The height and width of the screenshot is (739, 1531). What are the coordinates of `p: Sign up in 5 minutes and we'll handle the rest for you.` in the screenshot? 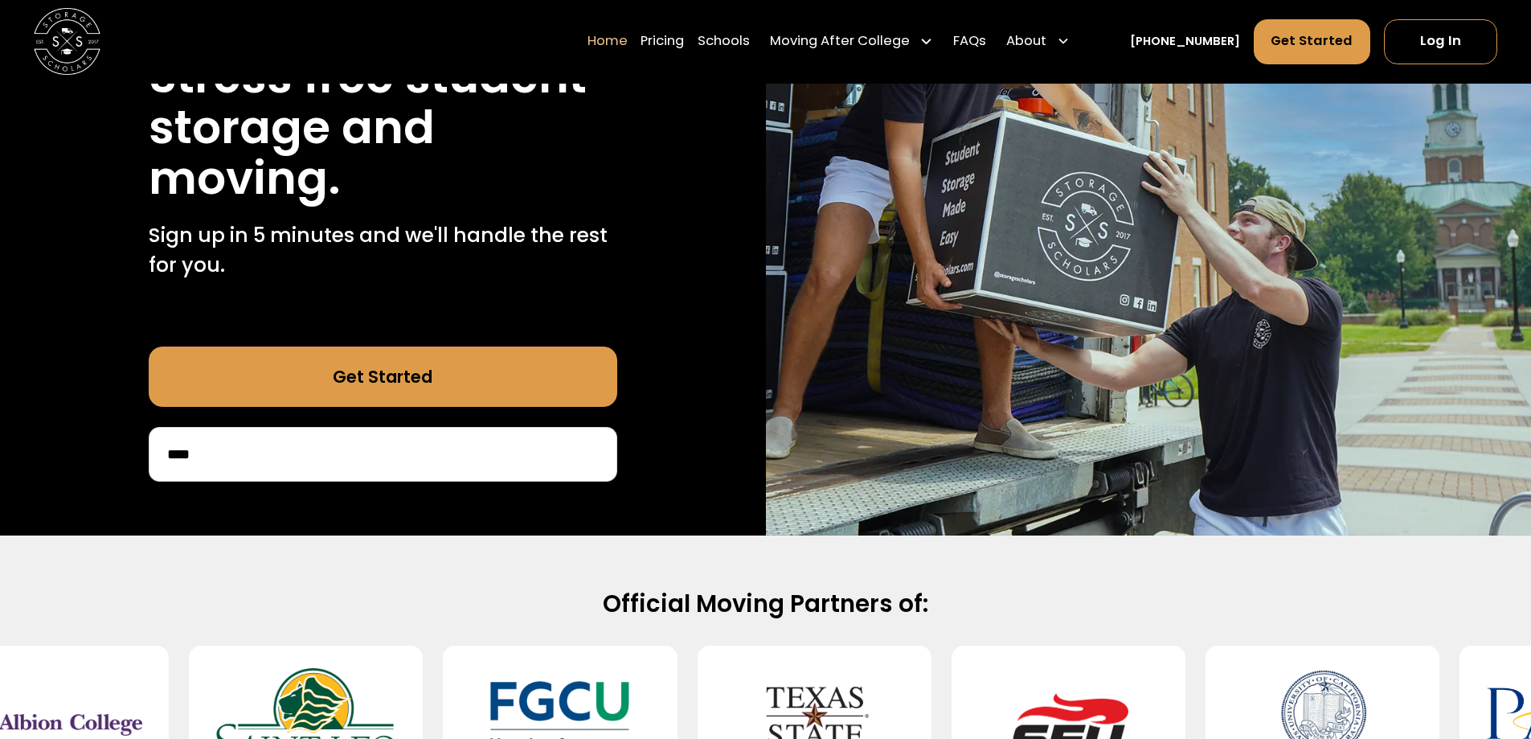 It's located at (383, 250).